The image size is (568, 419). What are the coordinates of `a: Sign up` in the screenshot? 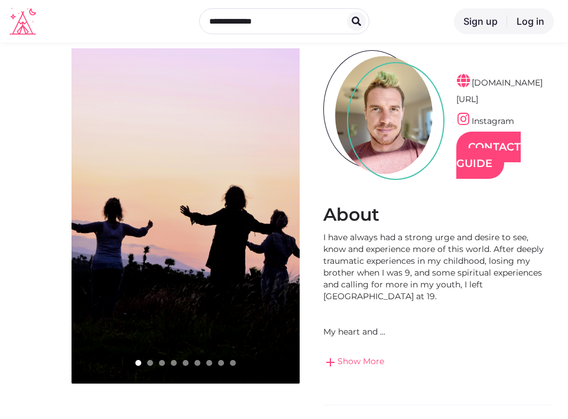 It's located at (480, 21).